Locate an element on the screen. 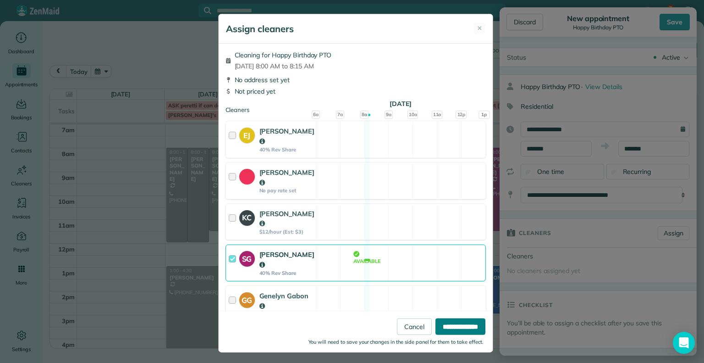 This screenshot has width=704, height=363. strong: $12/hour (Est: $3) is located at coordinates (287, 232).